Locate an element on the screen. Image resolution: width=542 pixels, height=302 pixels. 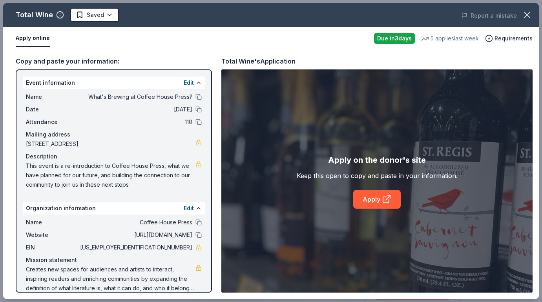
span: What's Brewing at Coffee House Press? is located at coordinates (136, 97).